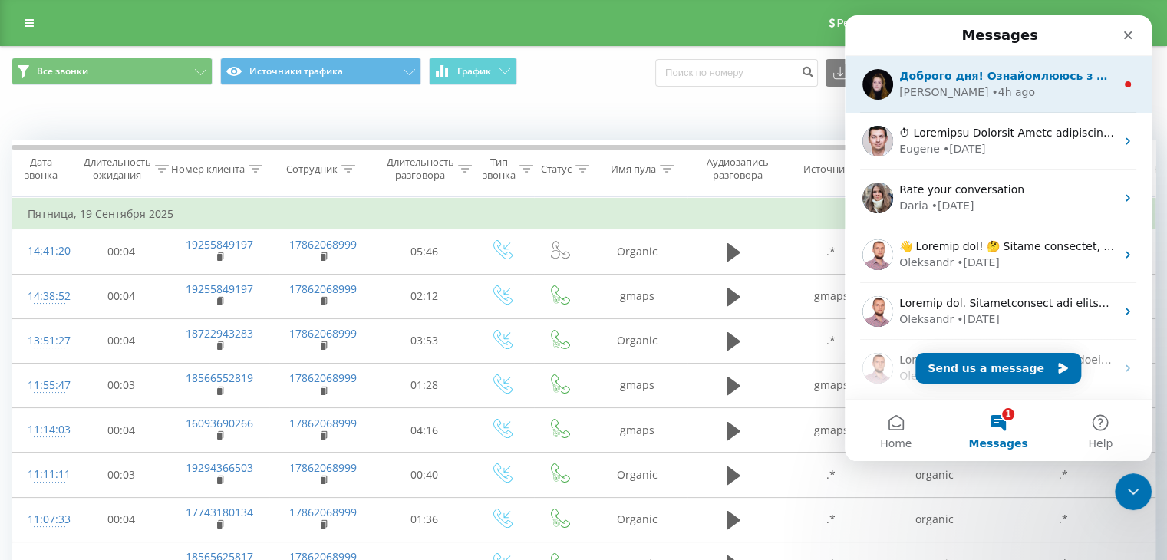 The image size is (1167, 560). I want to click on div: 11:07:33, so click(43, 520).